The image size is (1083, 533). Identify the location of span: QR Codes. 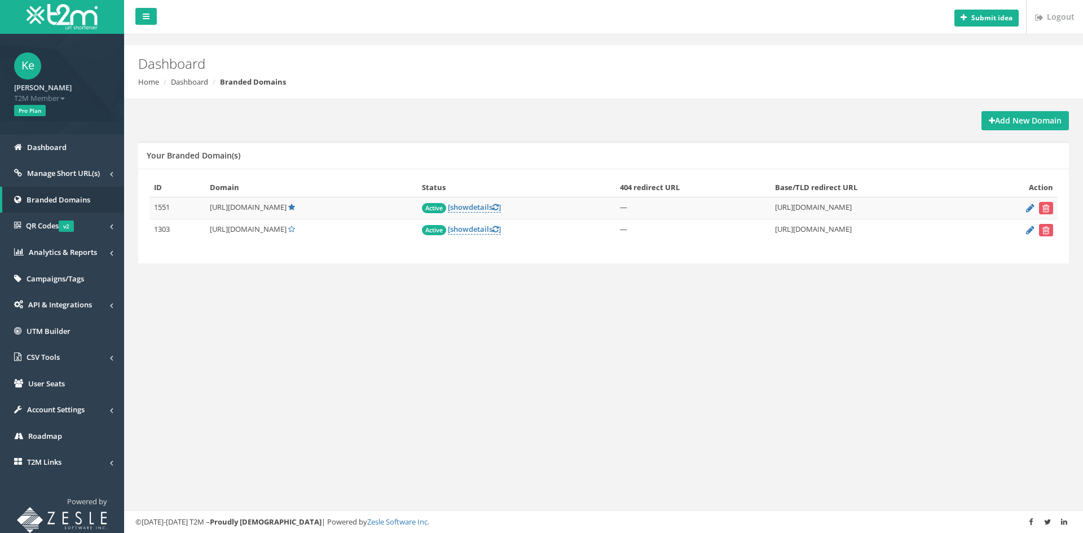
(50, 226).